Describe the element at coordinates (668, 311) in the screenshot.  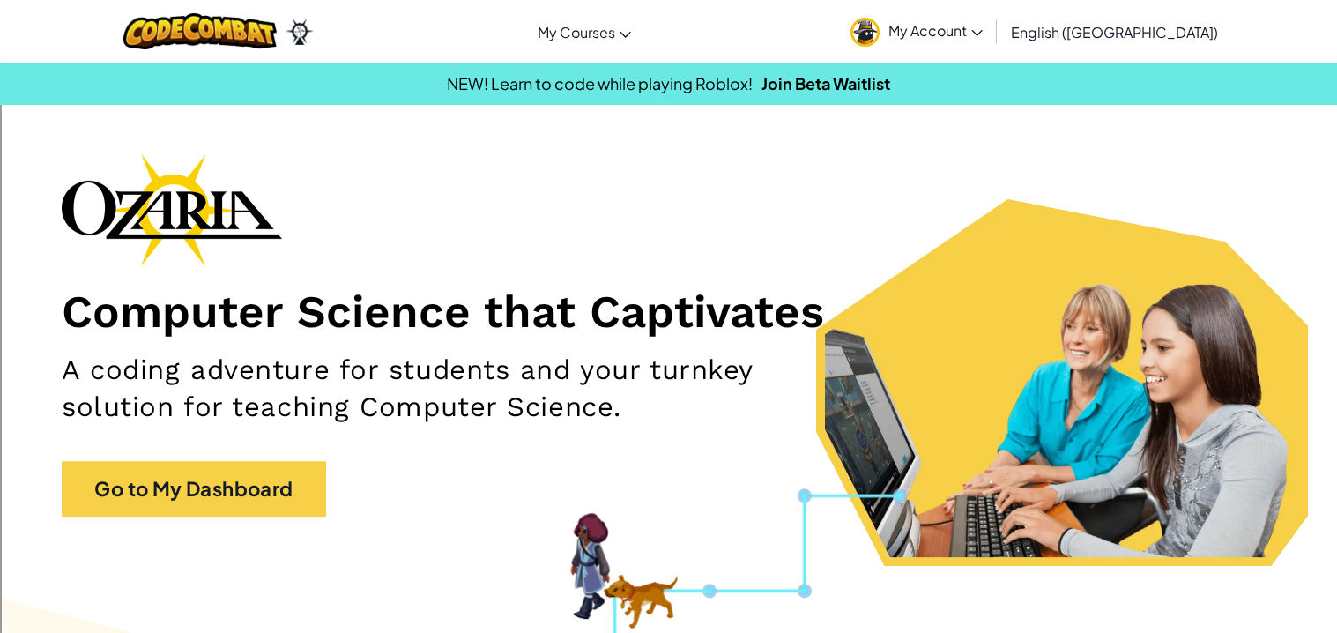
I see `h1: Computer Science that Captivates` at that location.